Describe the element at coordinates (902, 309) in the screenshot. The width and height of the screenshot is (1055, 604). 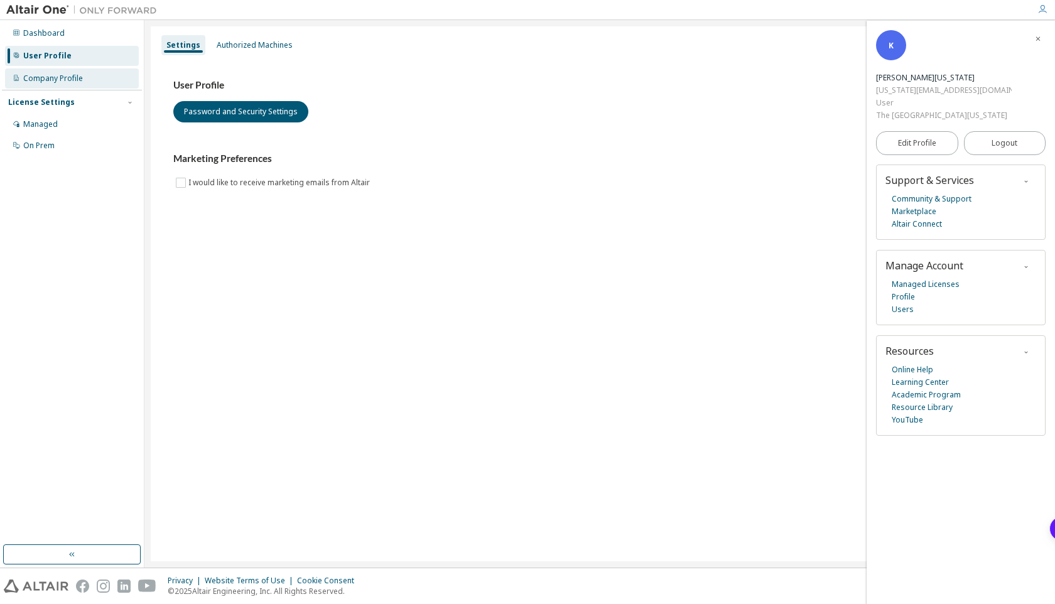
I see `a: Users` at that location.